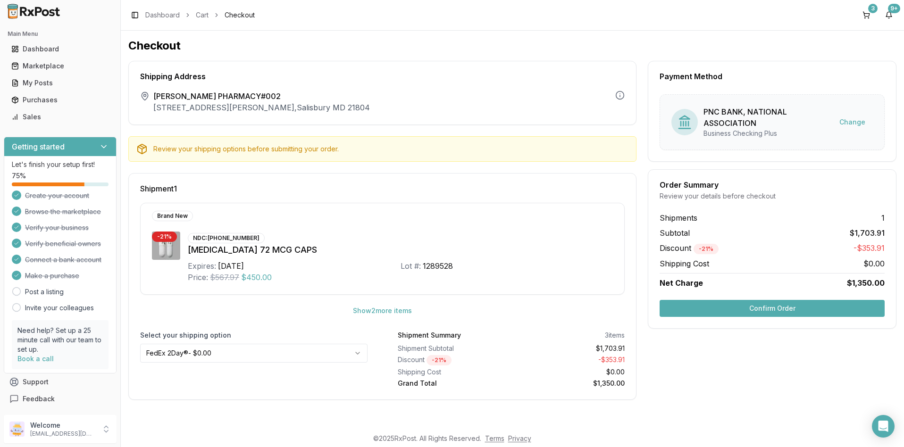 The width and height of the screenshot is (904, 447). What do you see at coordinates (60, 100) in the screenshot?
I see `a: Purchases` at bounding box center [60, 100].